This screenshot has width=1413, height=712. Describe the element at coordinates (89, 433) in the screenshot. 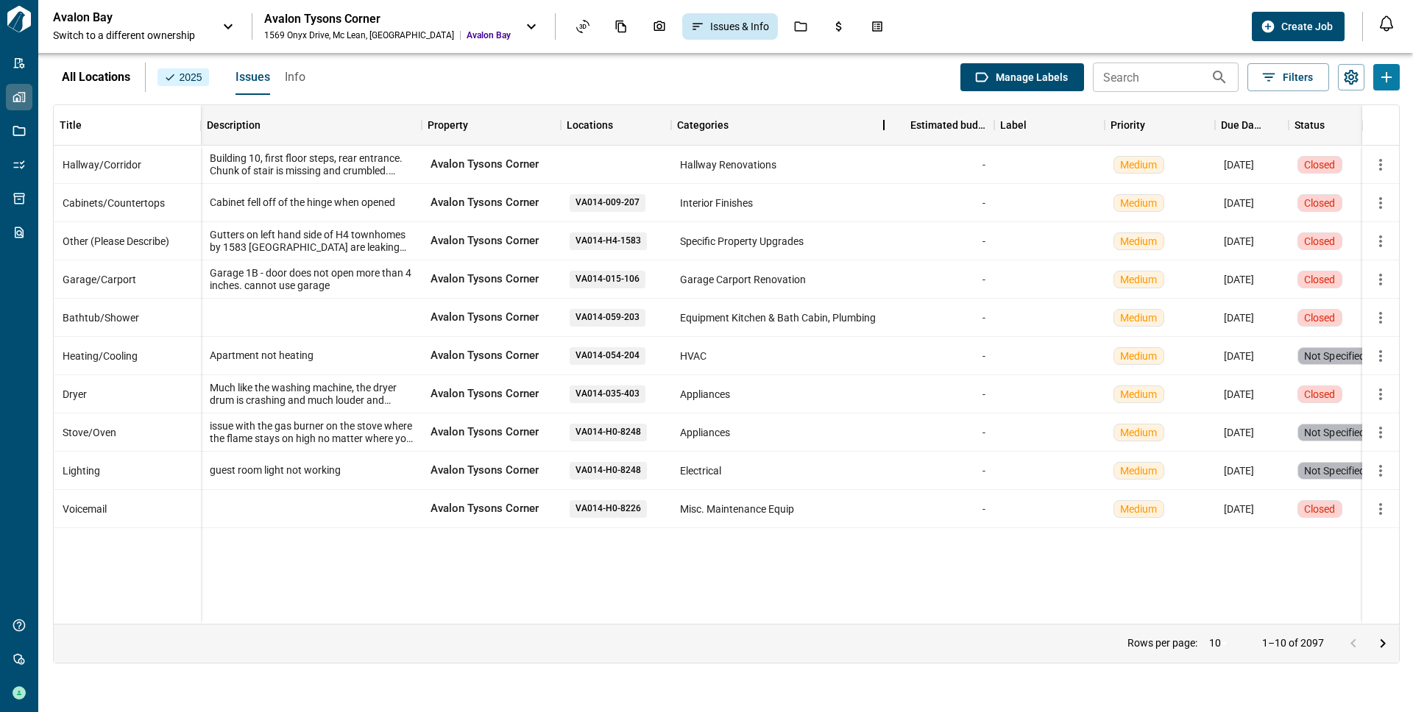

I see `span: Stove/Oven` at that location.